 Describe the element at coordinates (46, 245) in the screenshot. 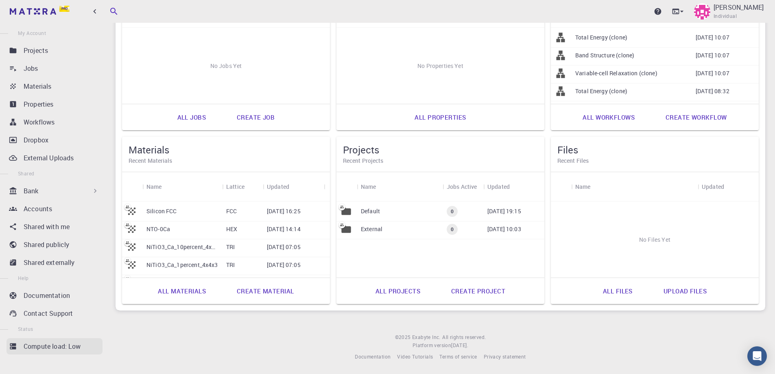

I see `p: Shared publicly` at that location.